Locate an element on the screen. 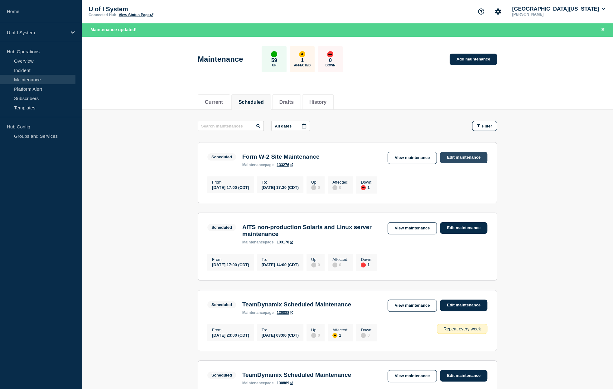 Image resolution: width=613 pixels, height=389 pixels. a: View Status Page is located at coordinates (136, 15).